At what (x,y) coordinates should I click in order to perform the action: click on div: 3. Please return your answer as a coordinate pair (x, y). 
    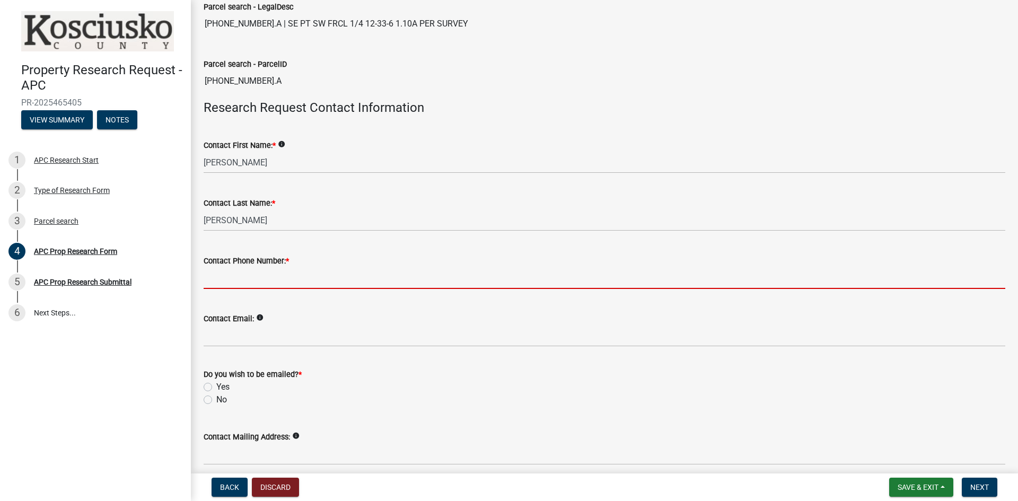
    Looking at the image, I should click on (17, 221).